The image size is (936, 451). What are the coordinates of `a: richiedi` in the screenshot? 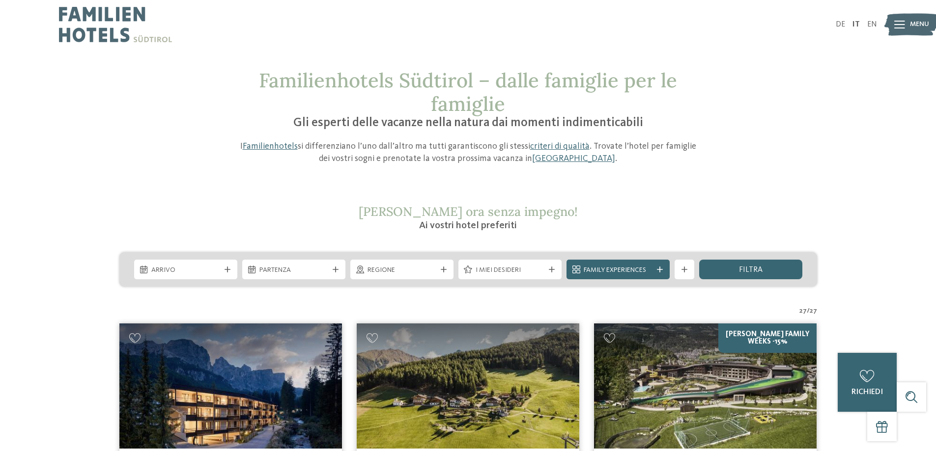 It's located at (867, 383).